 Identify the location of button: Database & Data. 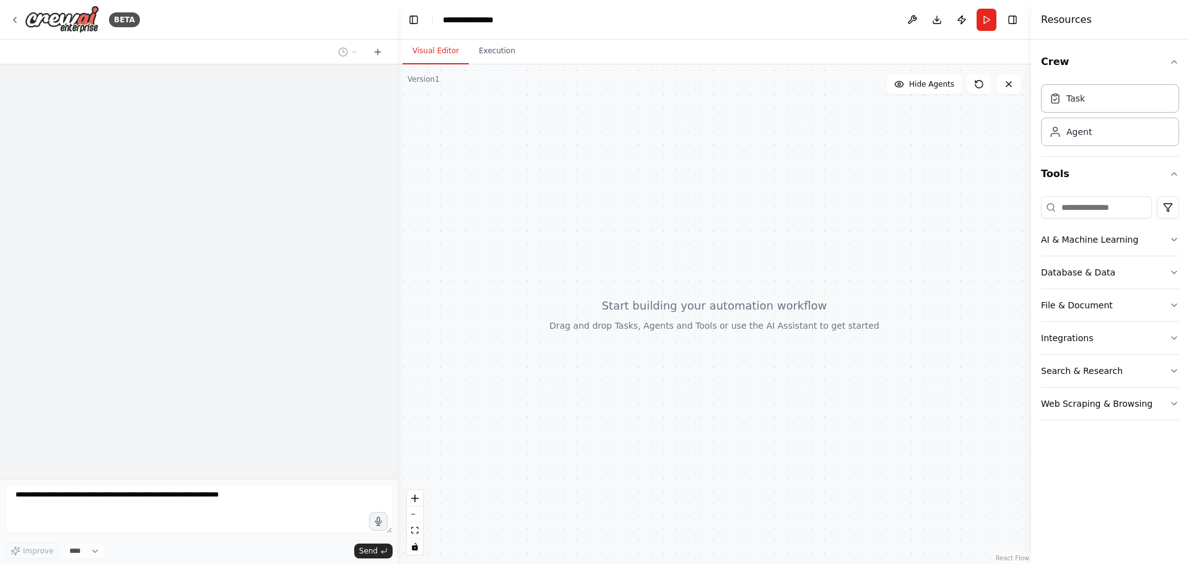
(1109, 272).